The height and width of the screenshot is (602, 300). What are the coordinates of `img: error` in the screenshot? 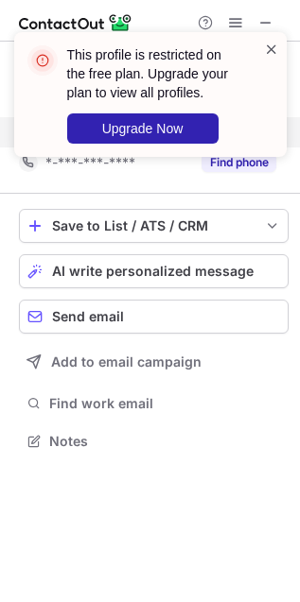 It's located at (43, 60).